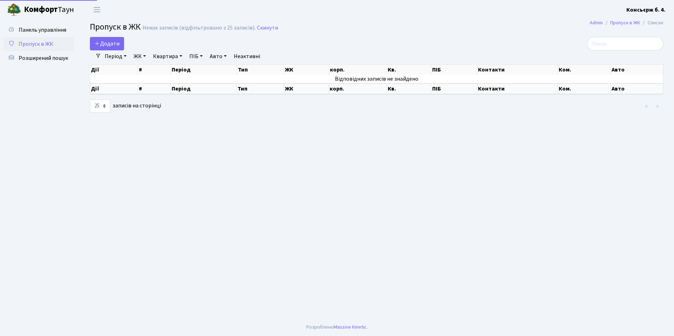  I want to click on a: Консьєрж б. 4., so click(645, 10).